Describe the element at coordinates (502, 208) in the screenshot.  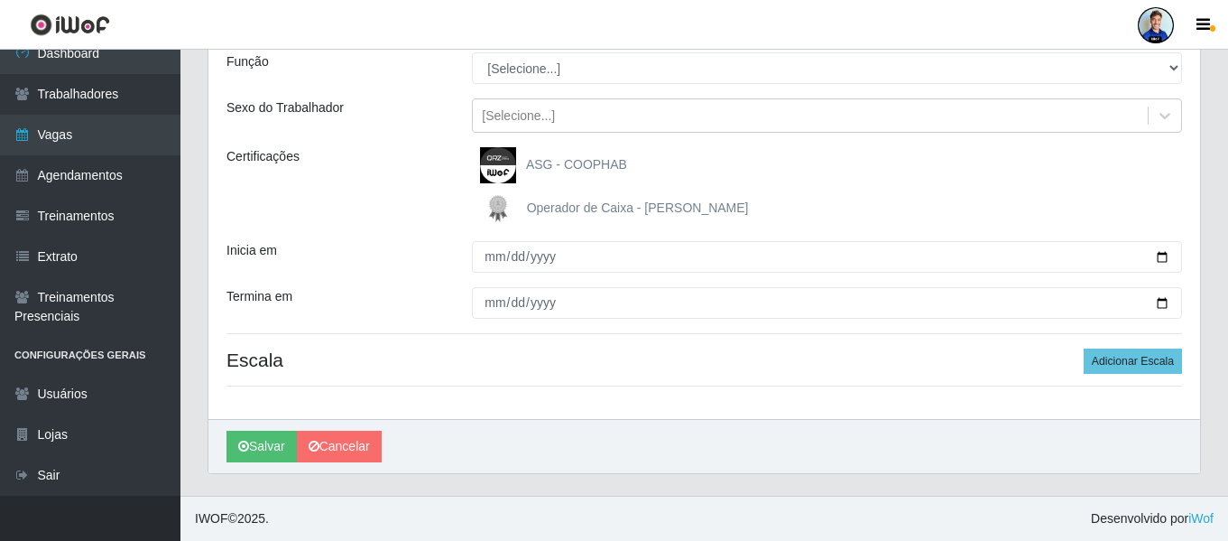
I see `img: Operador de Caixa - Queiroz Atacadão` at that location.